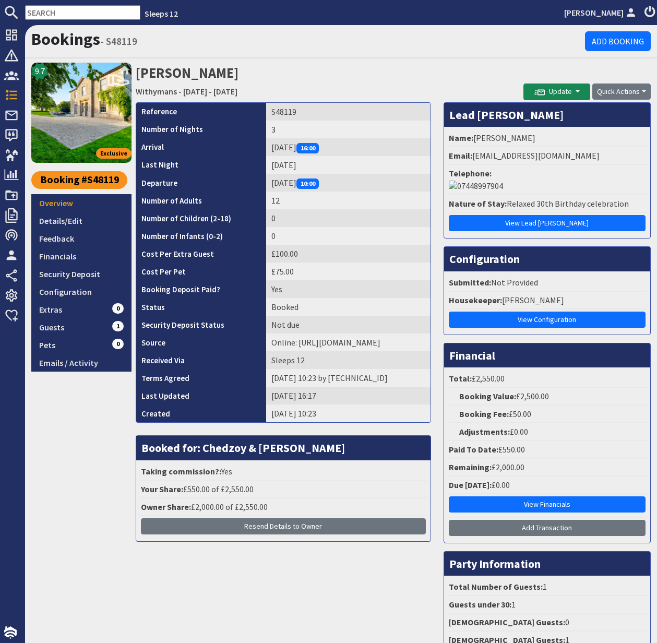 The width and height of the screenshot is (657, 643). Describe the element at coordinates (81, 256) in the screenshot. I see `a: Financials` at that location.